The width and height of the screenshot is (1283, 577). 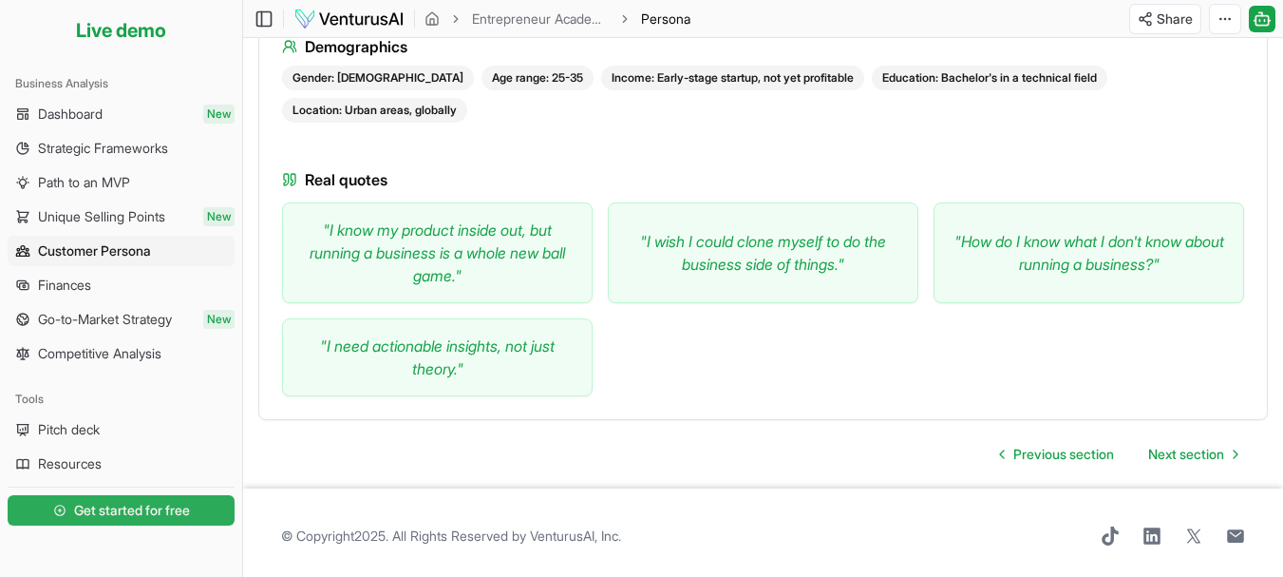 I want to click on nav: pagination, so click(x=1119, y=454).